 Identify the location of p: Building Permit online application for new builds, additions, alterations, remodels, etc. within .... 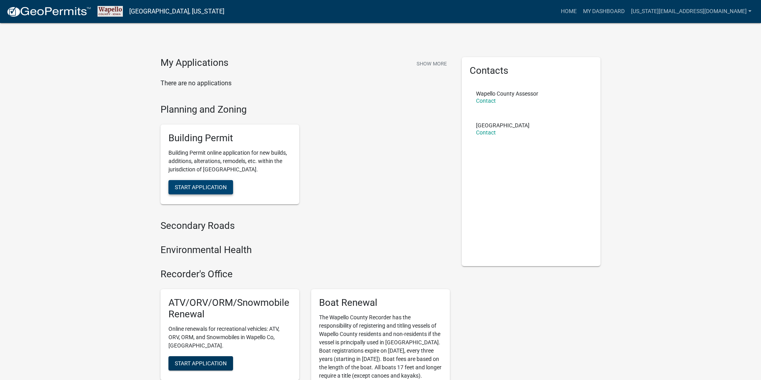
(230, 161).